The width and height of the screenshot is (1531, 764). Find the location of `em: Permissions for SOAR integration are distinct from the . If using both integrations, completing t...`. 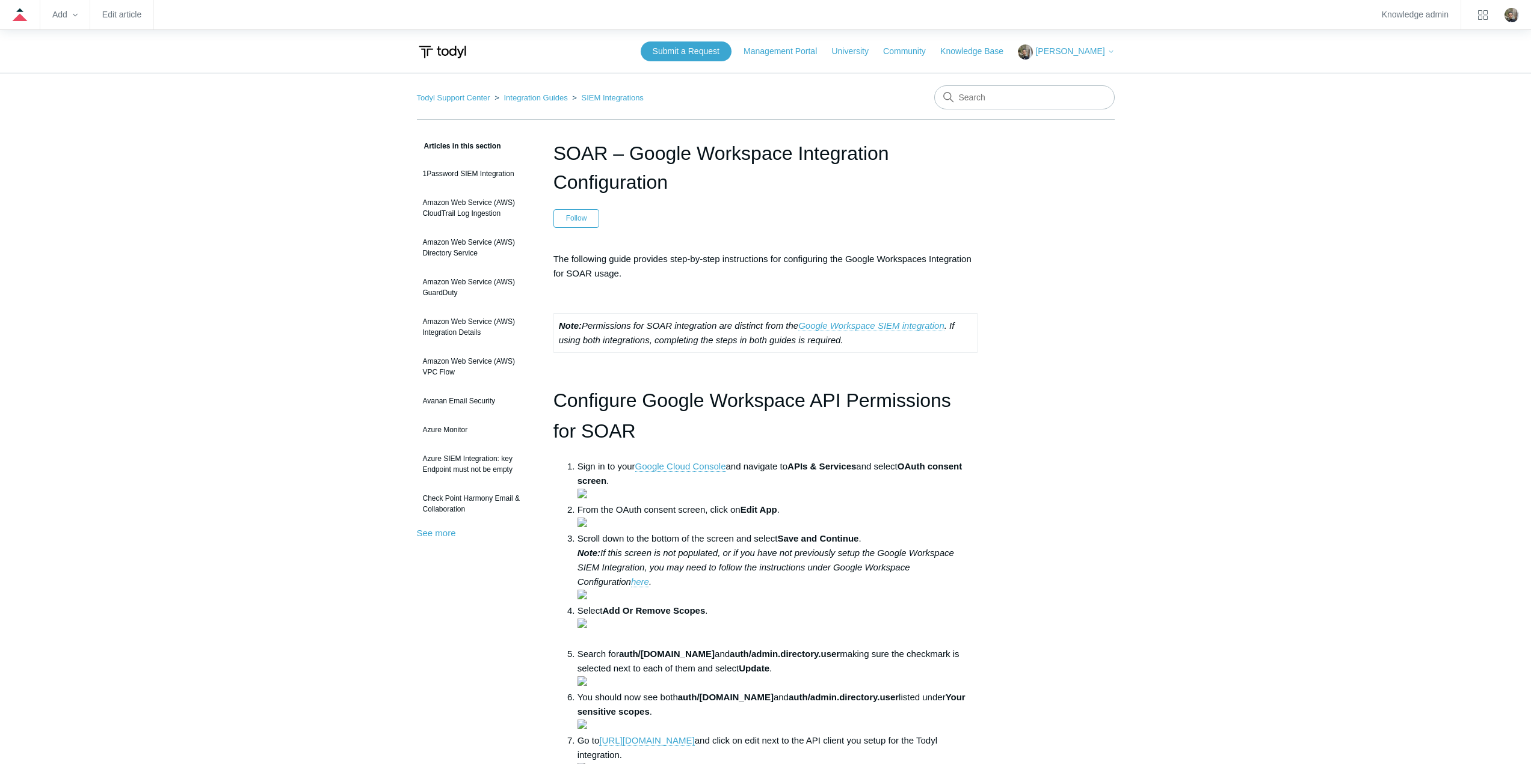

em: Permissions for SOAR integration are distinct from the . If using both integrations, completing t... is located at coordinates (757, 333).